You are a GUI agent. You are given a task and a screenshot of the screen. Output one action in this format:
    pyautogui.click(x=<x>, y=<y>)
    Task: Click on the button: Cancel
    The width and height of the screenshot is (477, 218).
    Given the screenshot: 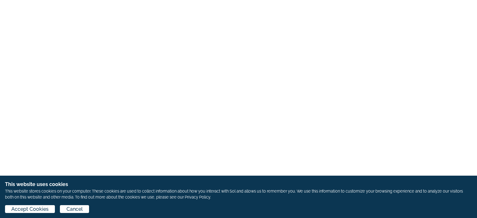 What is the action you would take?
    pyautogui.click(x=74, y=209)
    